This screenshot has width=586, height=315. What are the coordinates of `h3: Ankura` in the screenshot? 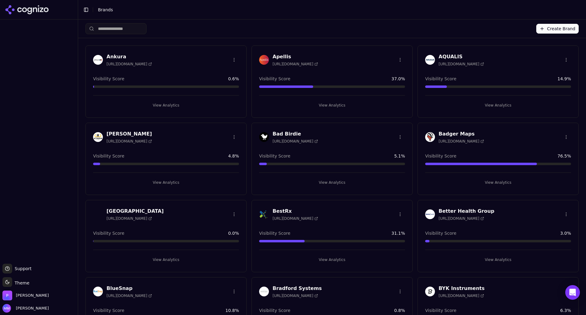 It's located at (129, 57).